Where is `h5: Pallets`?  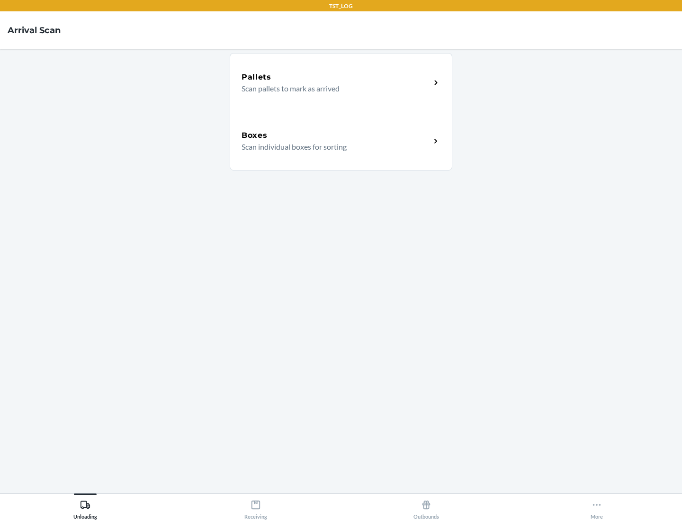 h5: Pallets is located at coordinates (256, 77).